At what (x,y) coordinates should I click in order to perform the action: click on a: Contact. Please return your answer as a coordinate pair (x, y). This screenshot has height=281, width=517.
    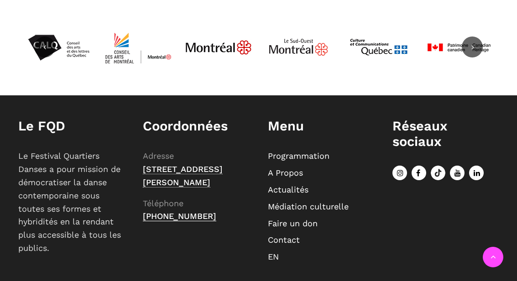
    Looking at the image, I should click on (284, 240).